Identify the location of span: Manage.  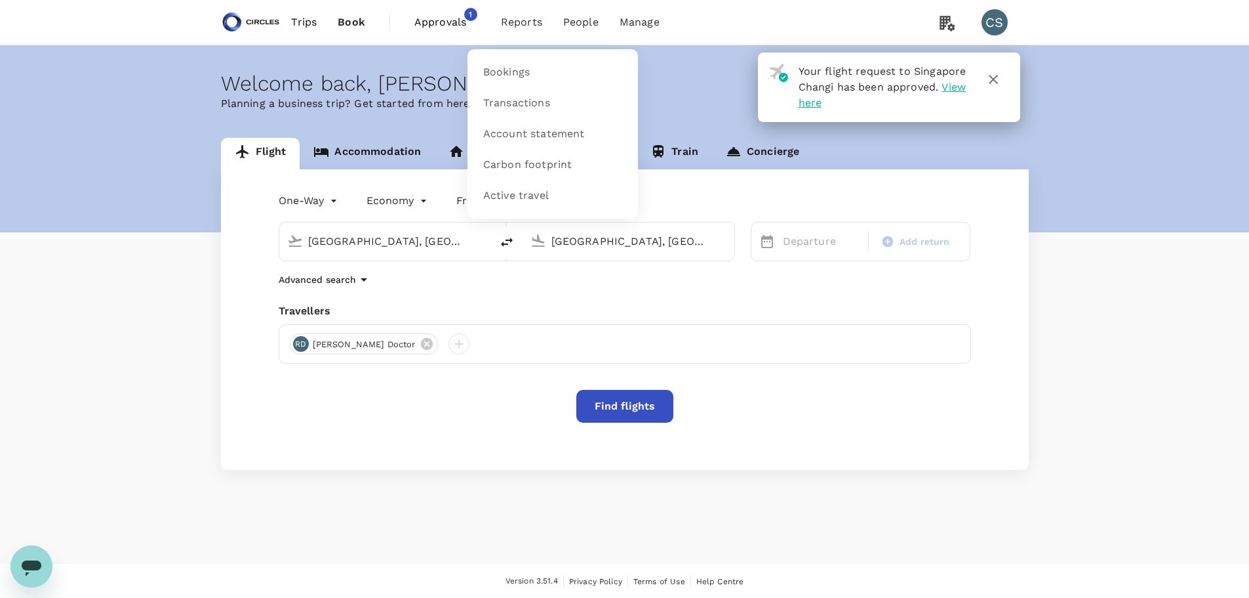
(640, 22).